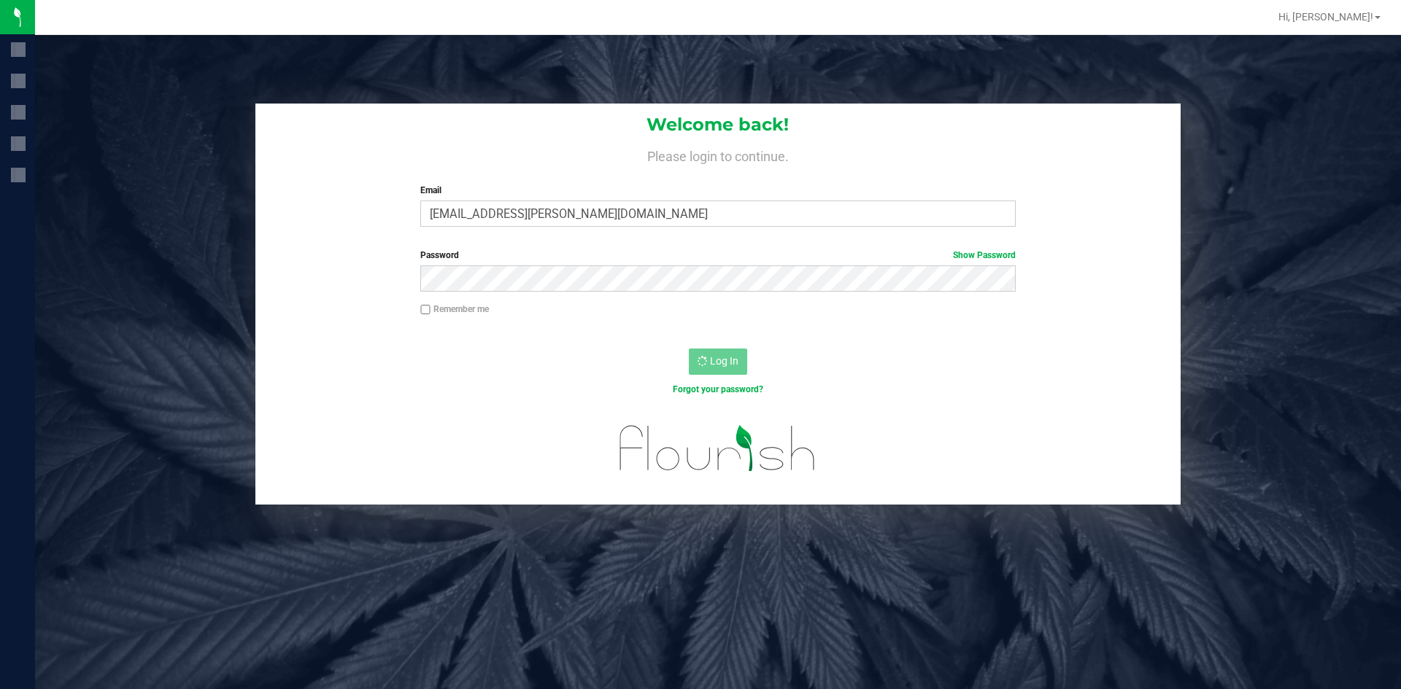 Image resolution: width=1401 pixels, height=689 pixels. Describe the element at coordinates (439, 255) in the screenshot. I see `span: Password` at that location.